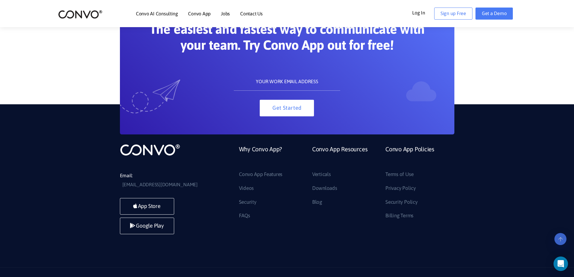 This screenshot has height=277, width=574. Describe the element at coordinates (244, 216) in the screenshot. I see `a: FAQs` at that location.